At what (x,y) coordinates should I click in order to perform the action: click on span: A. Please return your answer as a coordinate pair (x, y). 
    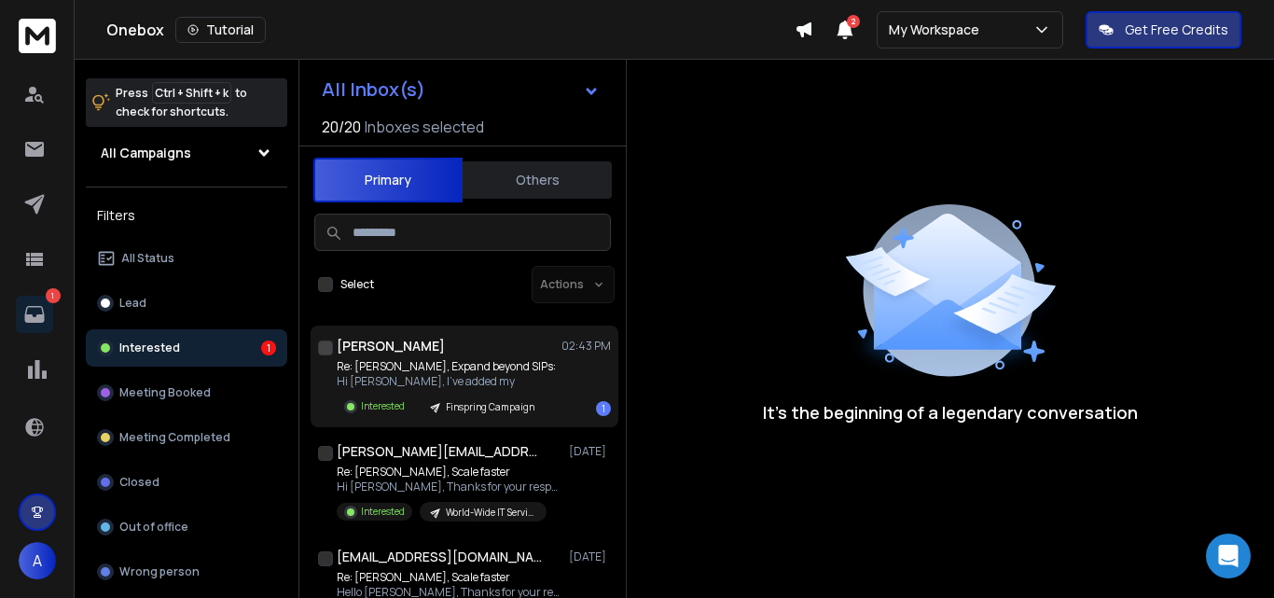
    Looking at the image, I should click on (37, 560).